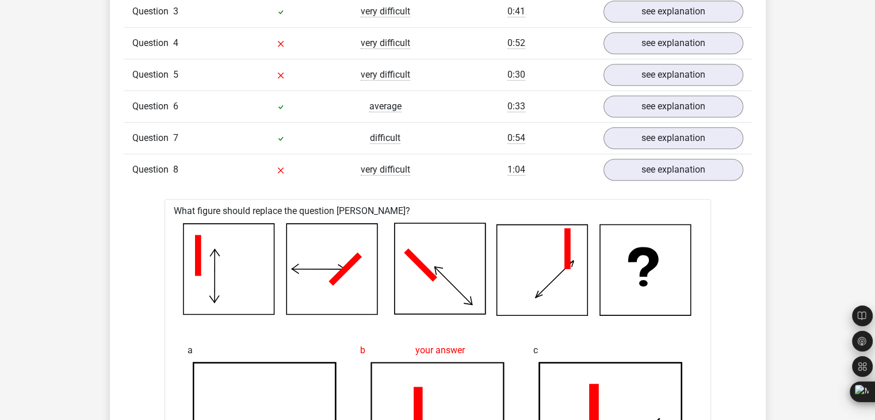 Image resolution: width=875 pixels, height=420 pixels. What do you see at coordinates (176, 74) in the screenshot?
I see `span: 5` at bounding box center [176, 74].